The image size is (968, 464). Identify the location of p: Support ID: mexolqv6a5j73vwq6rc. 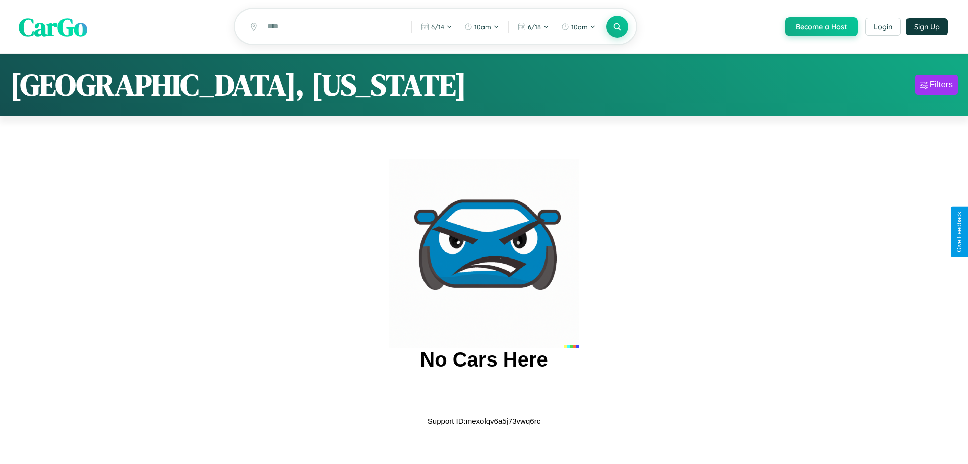
(484, 420).